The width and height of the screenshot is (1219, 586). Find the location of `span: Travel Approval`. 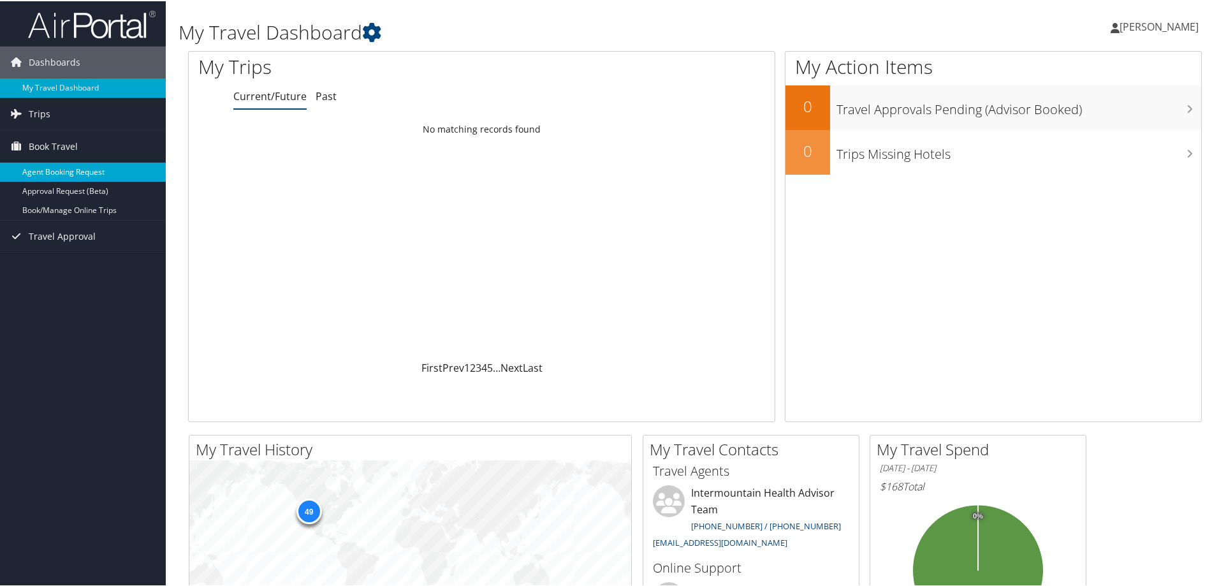

span: Travel Approval is located at coordinates (62, 235).